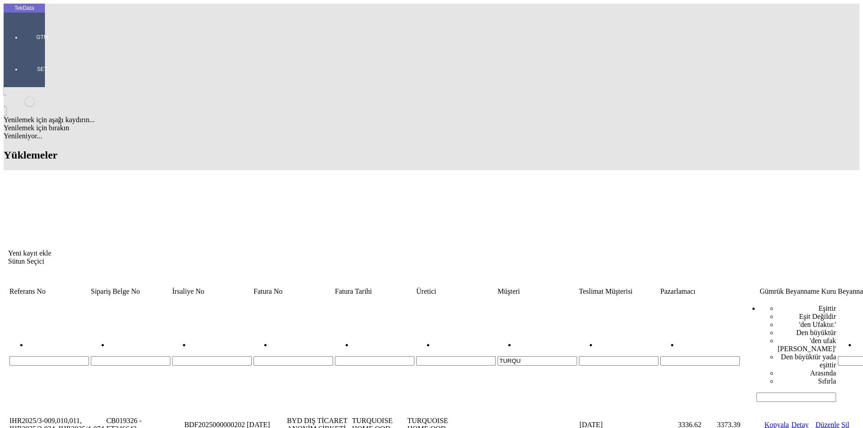 Image resolution: width=863 pixels, height=428 pixels. What do you see at coordinates (26, 261) in the screenshot?
I see `span: Sütun Seçici` at bounding box center [26, 261].